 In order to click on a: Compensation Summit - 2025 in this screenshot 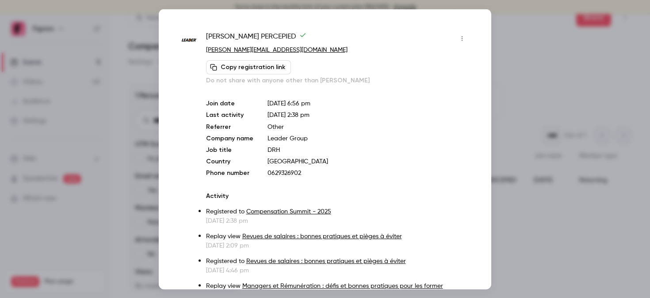, I will do `click(289, 211)`.